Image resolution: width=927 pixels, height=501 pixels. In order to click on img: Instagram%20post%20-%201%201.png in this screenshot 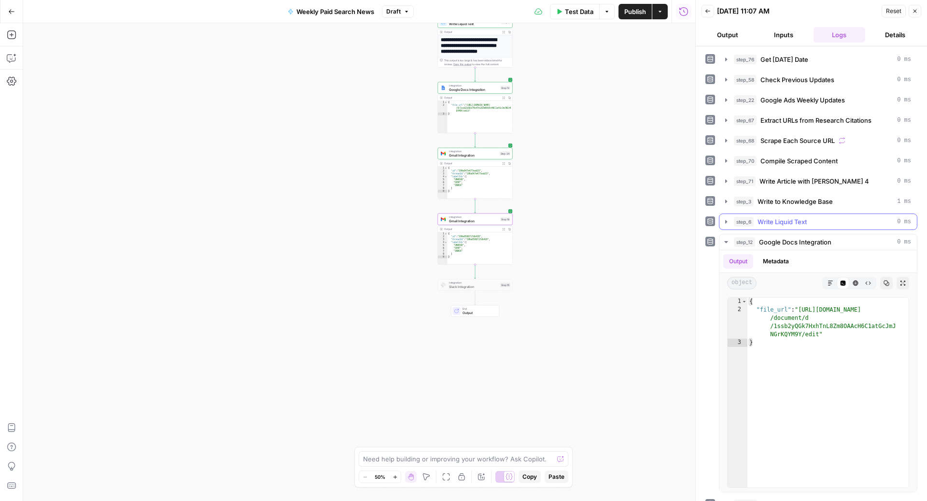, I will do `click(443, 88)`.